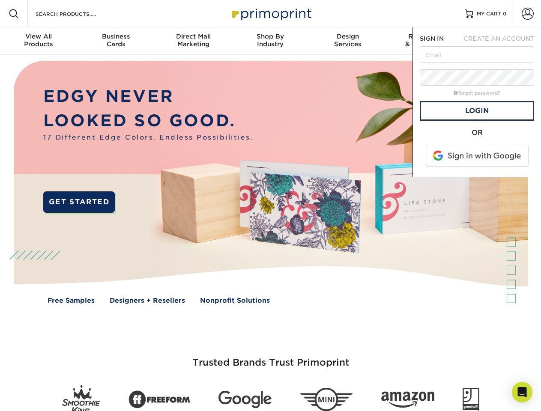  Describe the element at coordinates (193, 41) in the screenshot. I see `a: Direct MailMarketing` at that location.